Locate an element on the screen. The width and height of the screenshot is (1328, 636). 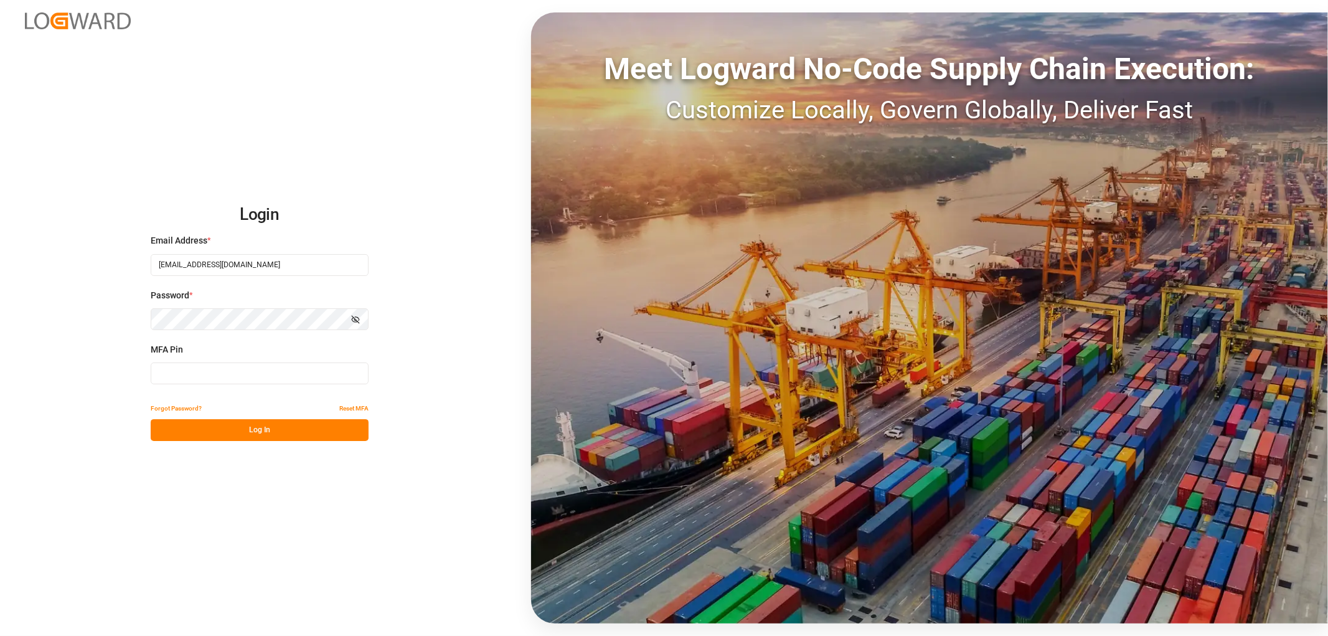
button: Forgot Password? is located at coordinates (176, 408).